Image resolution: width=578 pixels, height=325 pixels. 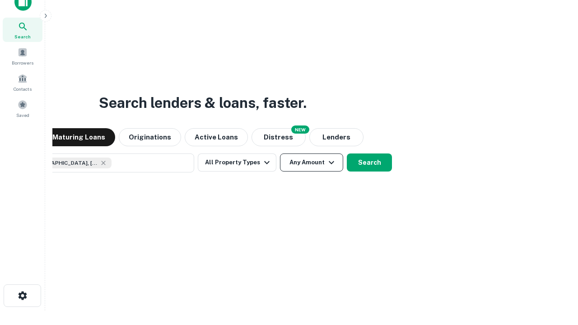 What do you see at coordinates (279, 137) in the screenshot?
I see `button: Search distressed loans with lien and other non-mortgage details.` at bounding box center [279, 137].